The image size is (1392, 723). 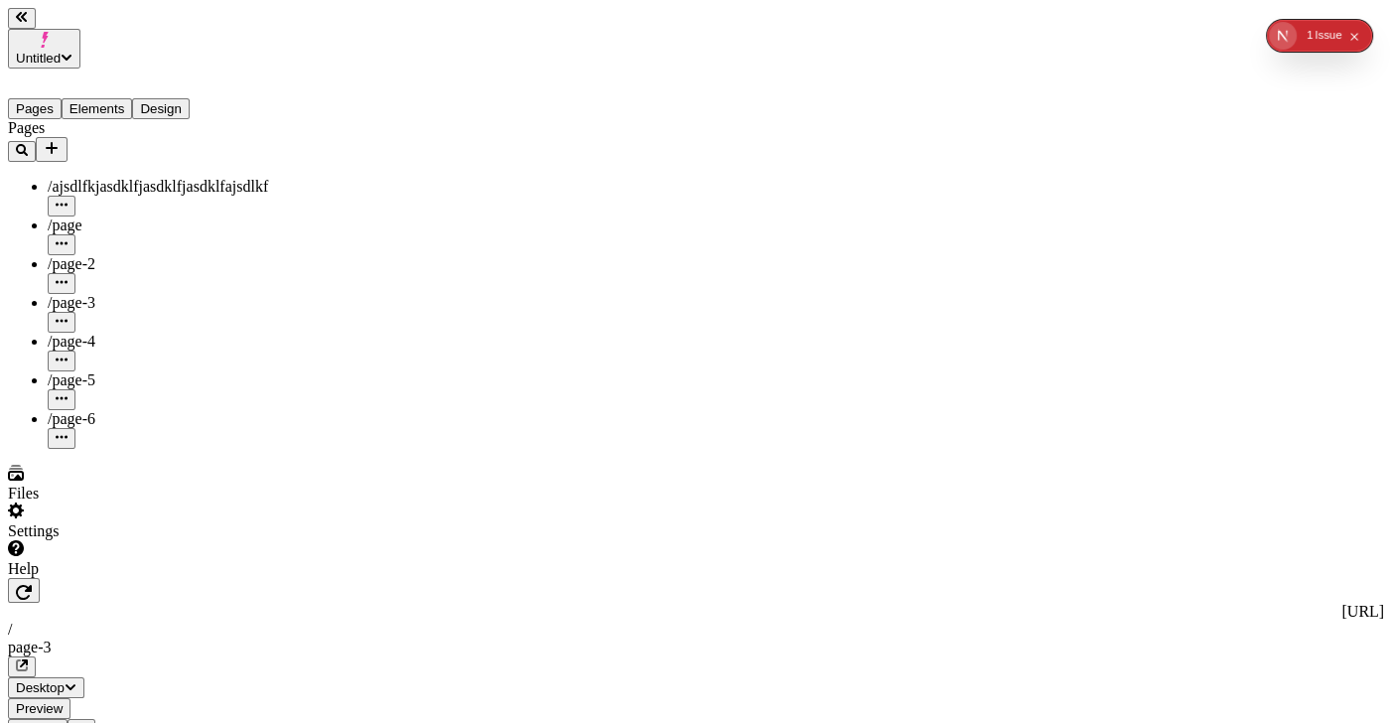 What do you see at coordinates (161, 108) in the screenshot?
I see `button: Design` at bounding box center [161, 108].